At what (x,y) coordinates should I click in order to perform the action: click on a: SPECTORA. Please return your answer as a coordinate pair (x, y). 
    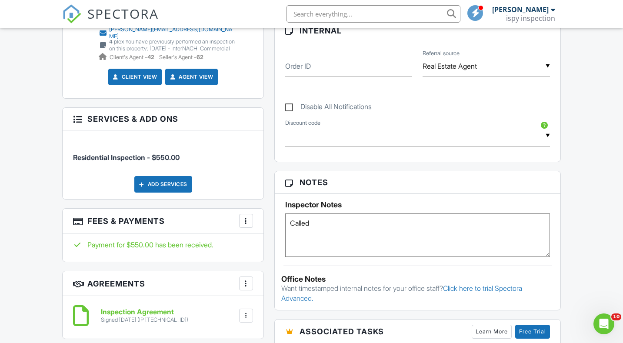
    Looking at the image, I should click on (110, 21).